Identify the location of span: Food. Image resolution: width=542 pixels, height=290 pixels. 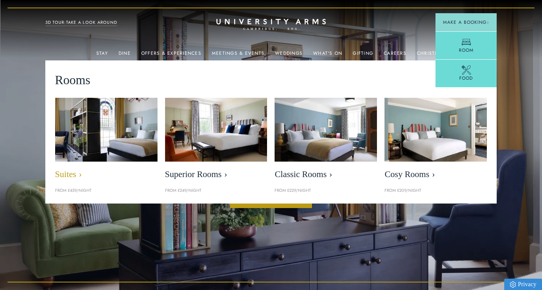
(466, 78).